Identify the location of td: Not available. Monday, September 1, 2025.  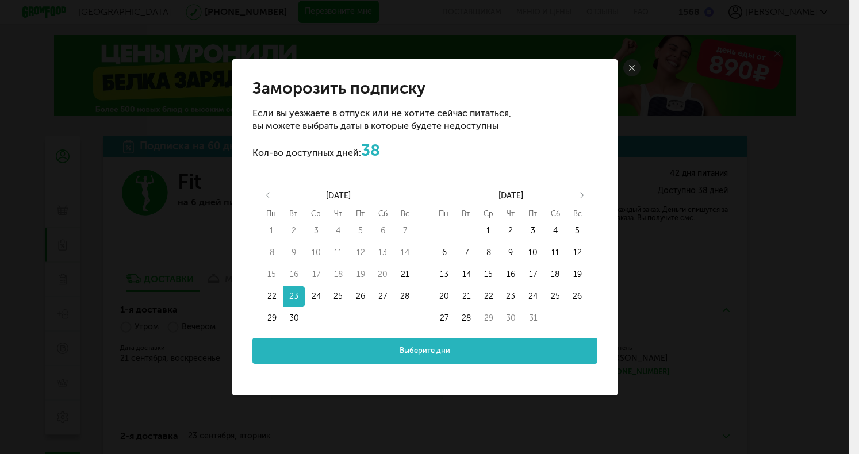
(272, 231).